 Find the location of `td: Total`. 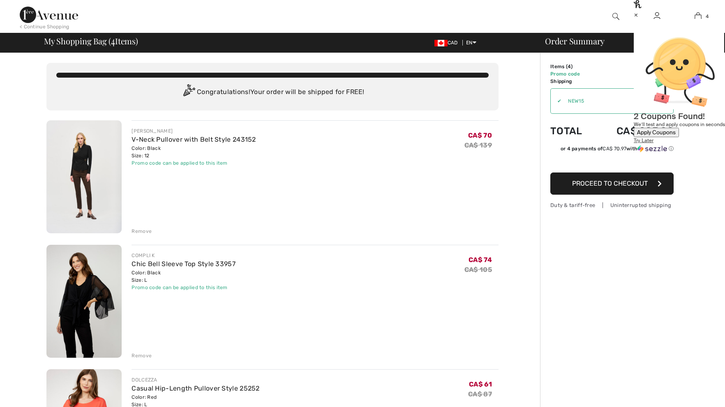

td: Total is located at coordinates (572, 131).